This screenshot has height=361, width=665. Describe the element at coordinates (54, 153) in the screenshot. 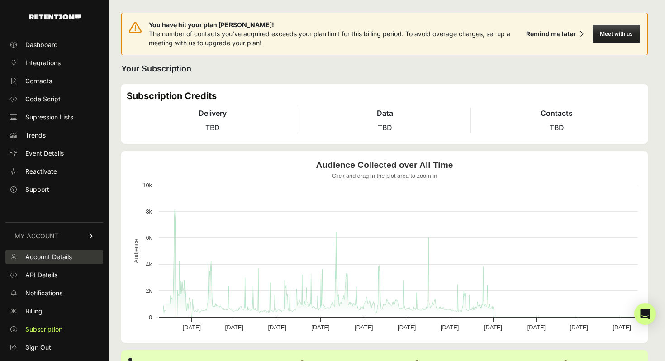

I see `a: Event Details` at that location.